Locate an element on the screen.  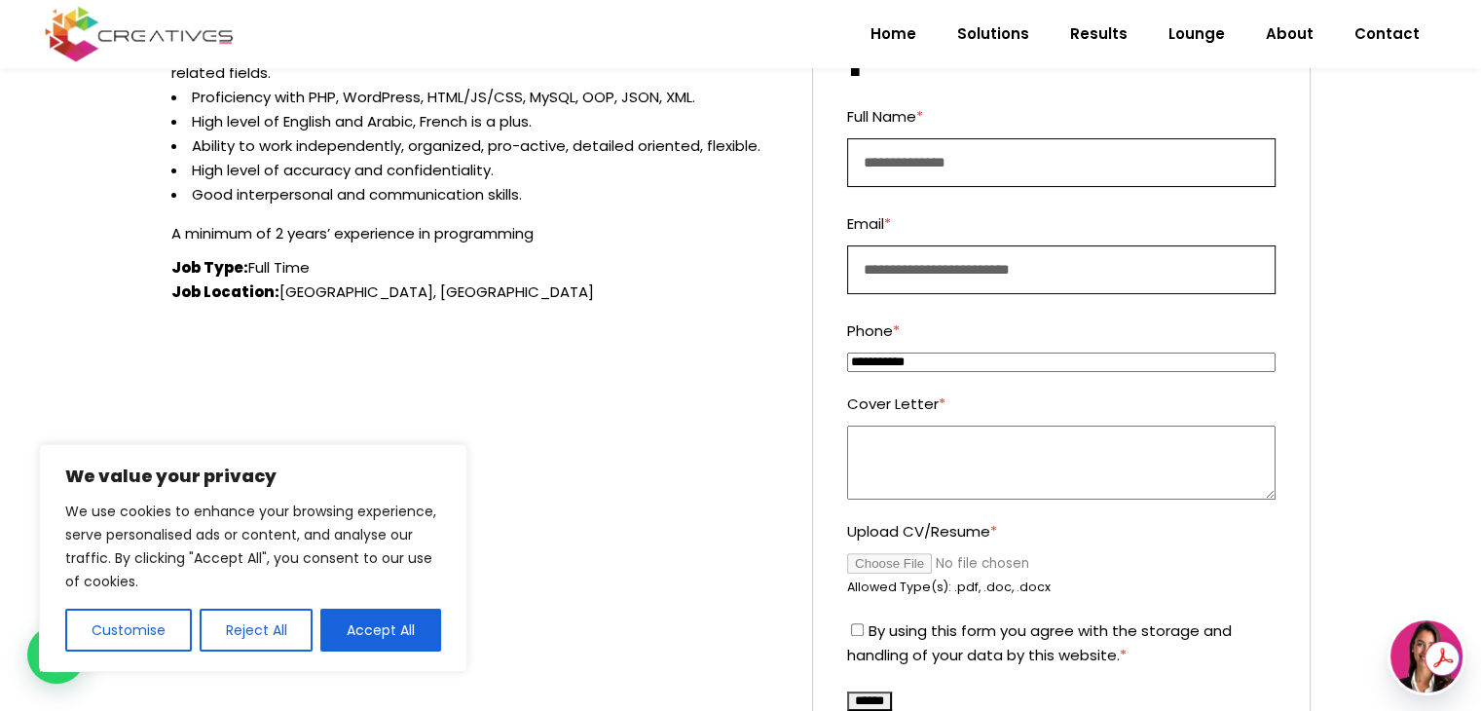
a: Lounge is located at coordinates (1196, 34).